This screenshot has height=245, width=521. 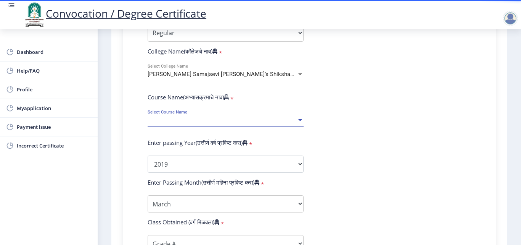 What do you see at coordinates (54, 89) in the screenshot?
I see `span: Profile` at bounding box center [54, 89].